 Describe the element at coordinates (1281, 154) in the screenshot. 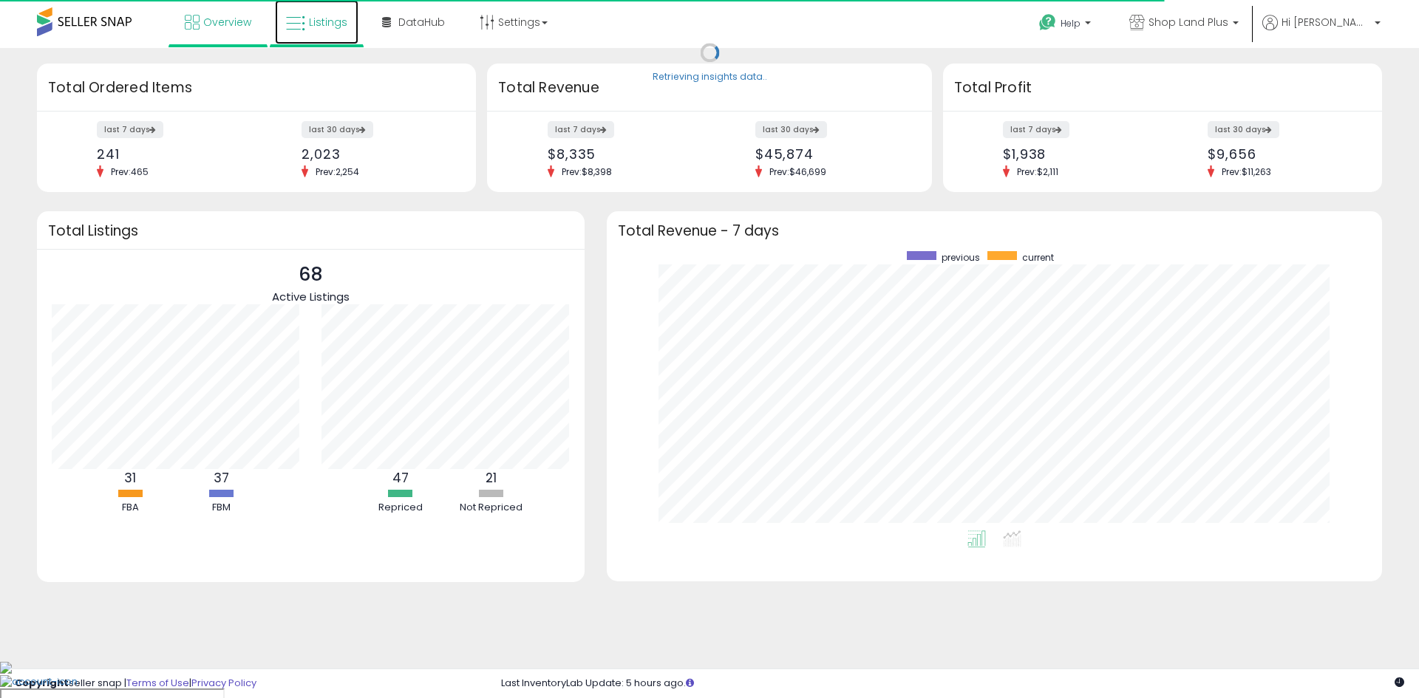

I see `div: $9,656` at that location.